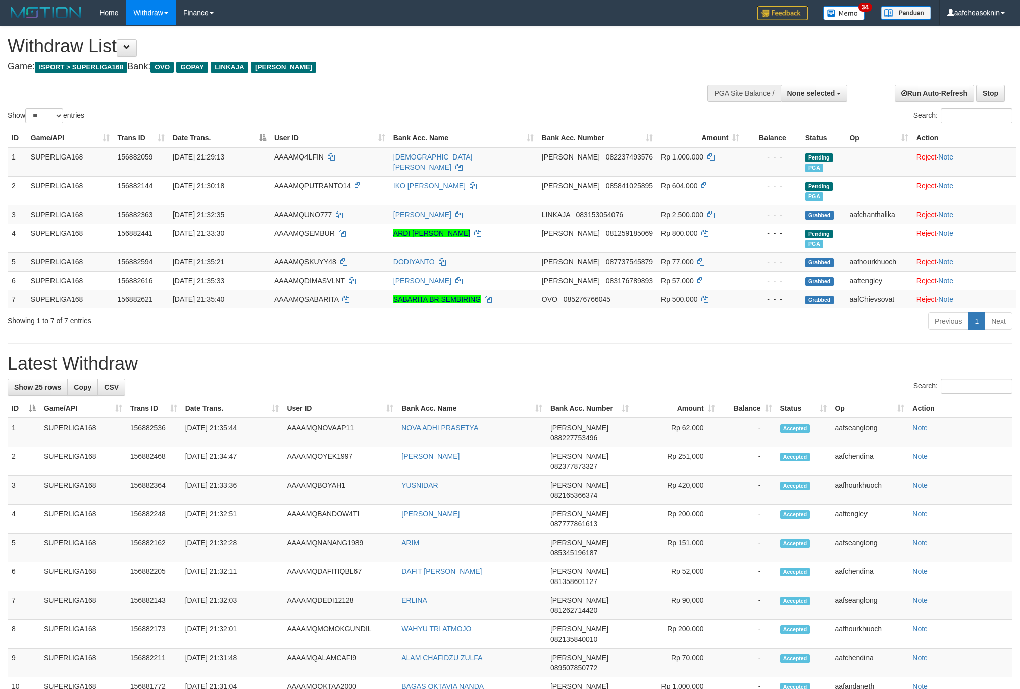 This screenshot has width=1020, height=689. What do you see at coordinates (549, 299) in the screenshot?
I see `span: OVO` at bounding box center [549, 299].